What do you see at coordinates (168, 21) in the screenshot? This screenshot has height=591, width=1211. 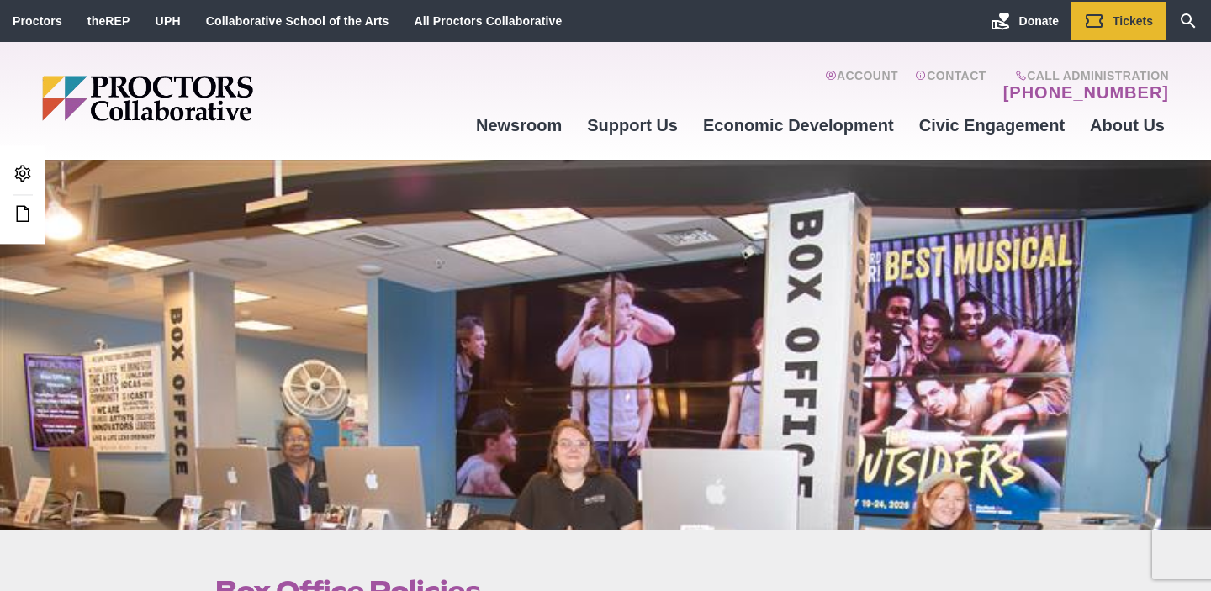 I see `a: UPH` at bounding box center [168, 21].